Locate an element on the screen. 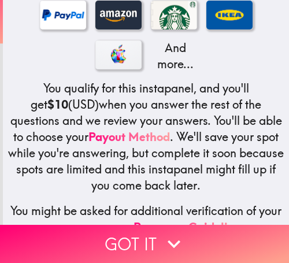 The image size is (289, 263). h5: You might be asked for additional verification of your answers - see our . is located at coordinates (146, 219).